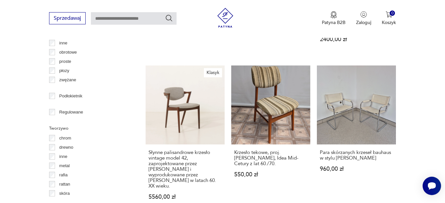 This screenshot has width=445, height=203. What do you see at coordinates (65, 184) in the screenshot?
I see `p: rattan` at bounding box center [65, 184].